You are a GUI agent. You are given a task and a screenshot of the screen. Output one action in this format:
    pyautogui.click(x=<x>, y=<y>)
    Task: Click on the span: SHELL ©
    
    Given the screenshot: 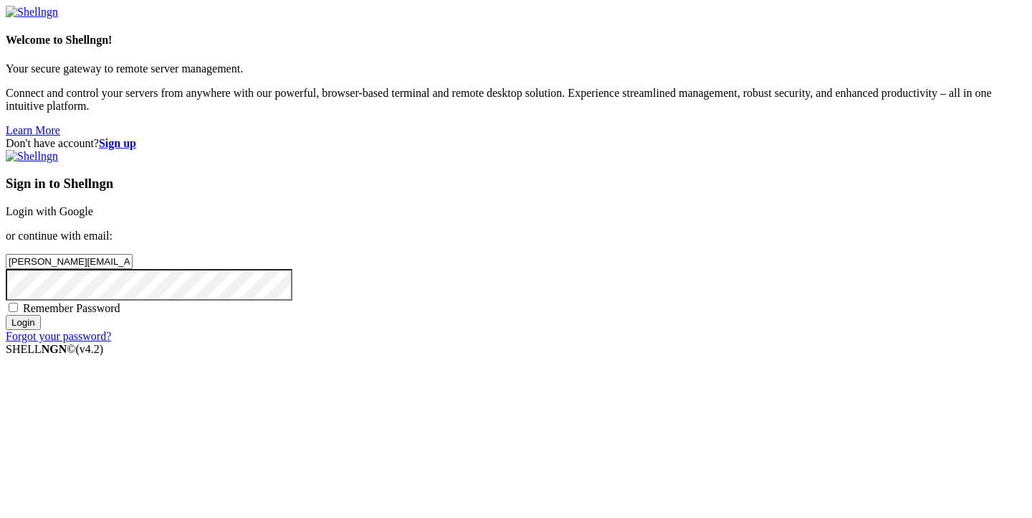 What is the action you would take?
    pyautogui.click(x=54, y=348)
    